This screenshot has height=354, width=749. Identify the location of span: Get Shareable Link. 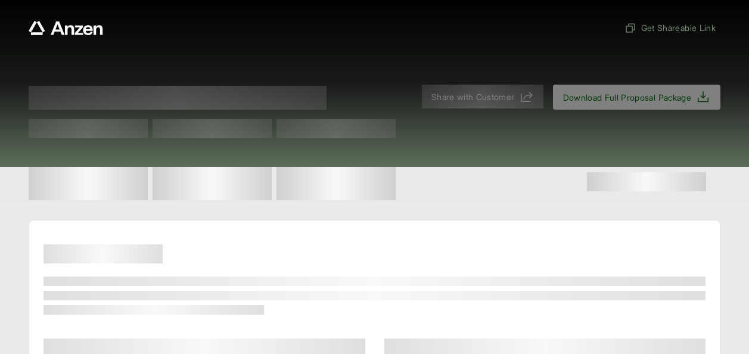
(670, 27).